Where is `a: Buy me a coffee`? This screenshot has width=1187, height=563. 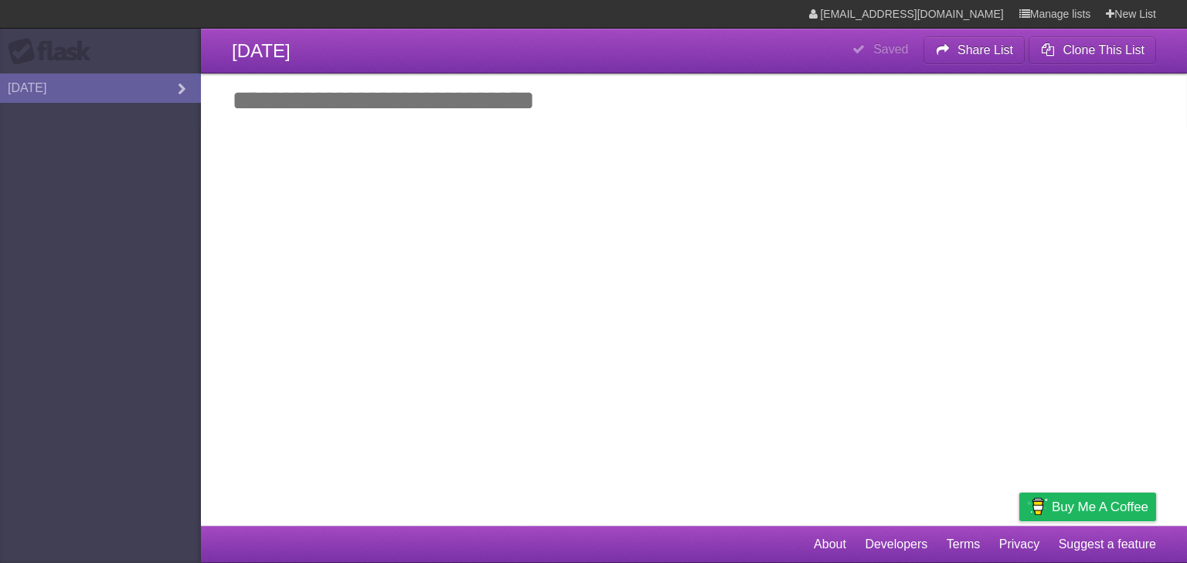
a: Buy me a coffee is located at coordinates (1087, 506).